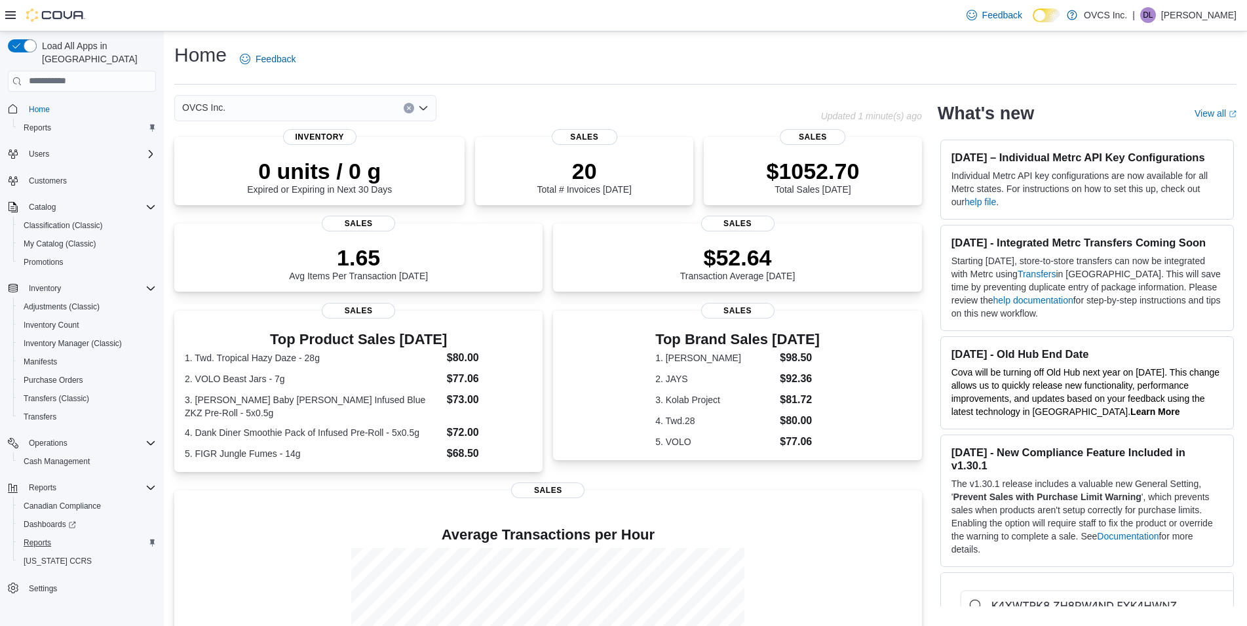 This screenshot has width=1247, height=626. What do you see at coordinates (87, 262) in the screenshot?
I see `button: Promotions` at bounding box center [87, 262].